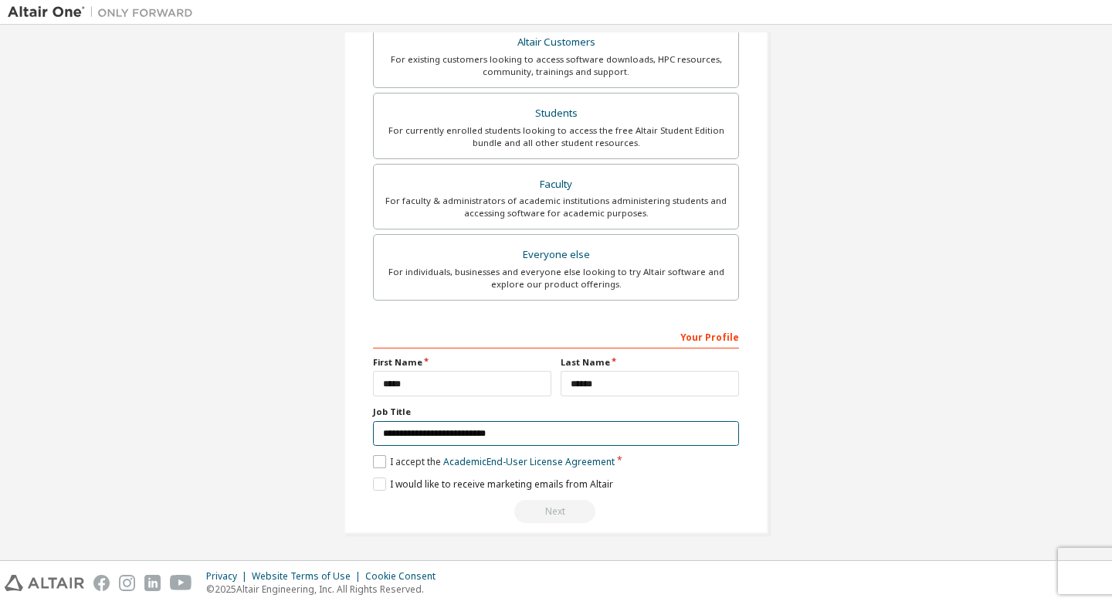 The image size is (1112, 605). Describe the element at coordinates (462, 362) in the screenshot. I see `label: First Name` at that location.